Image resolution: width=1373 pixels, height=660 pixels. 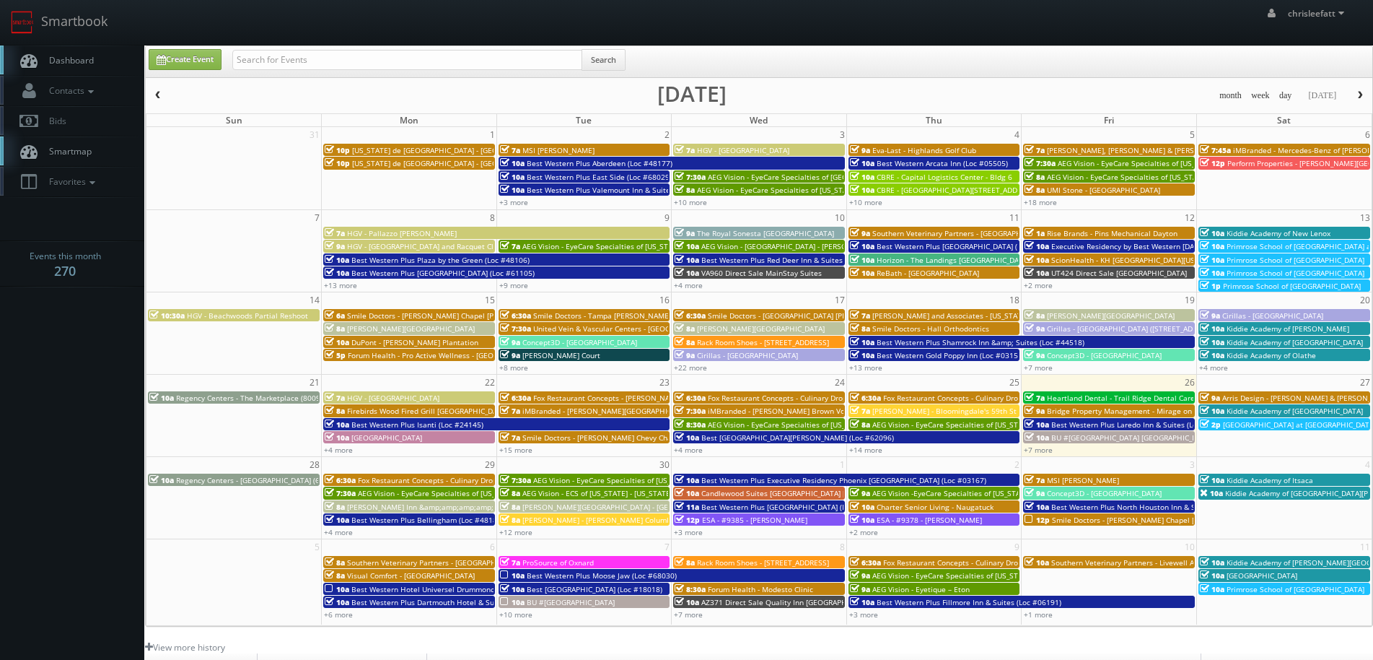 What do you see at coordinates (54, 121) in the screenshot?
I see `span: Bids` at bounding box center [54, 121].